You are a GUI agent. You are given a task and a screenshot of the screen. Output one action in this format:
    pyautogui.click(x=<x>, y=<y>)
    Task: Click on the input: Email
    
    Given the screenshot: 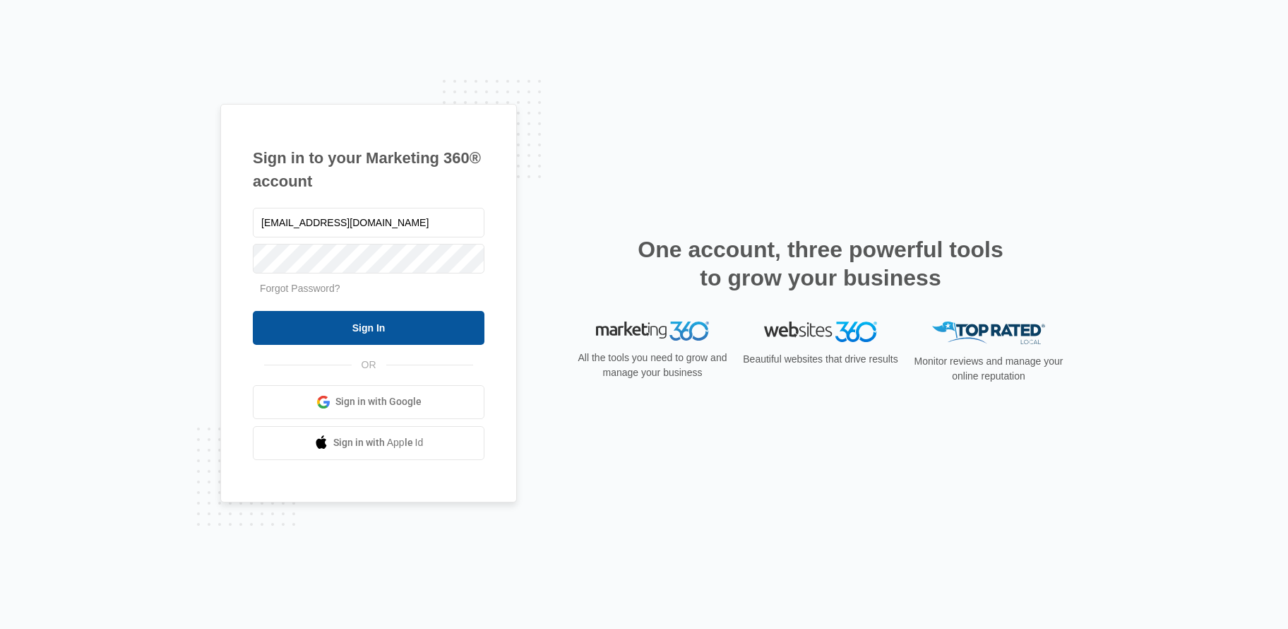 What is the action you would take?
    pyautogui.click(x=369, y=222)
    